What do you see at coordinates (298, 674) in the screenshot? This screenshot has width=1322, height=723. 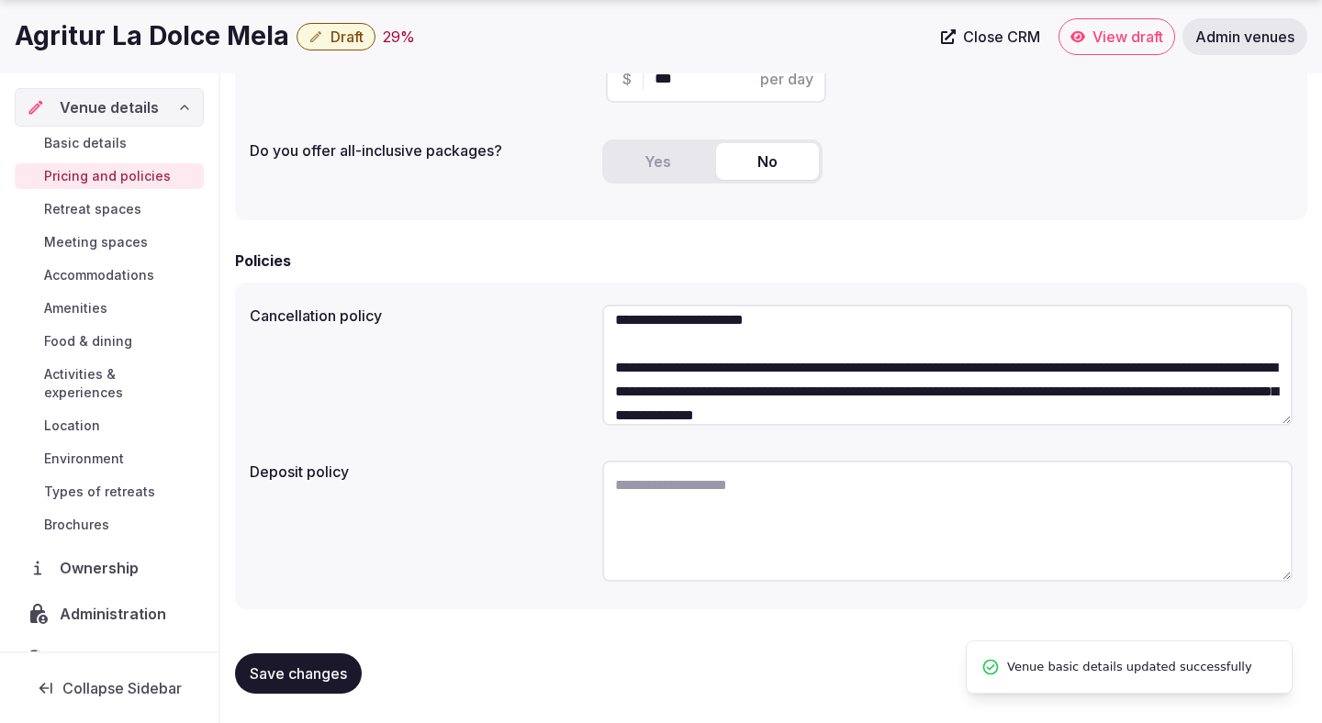 I see `span: Save changes` at bounding box center [298, 674].